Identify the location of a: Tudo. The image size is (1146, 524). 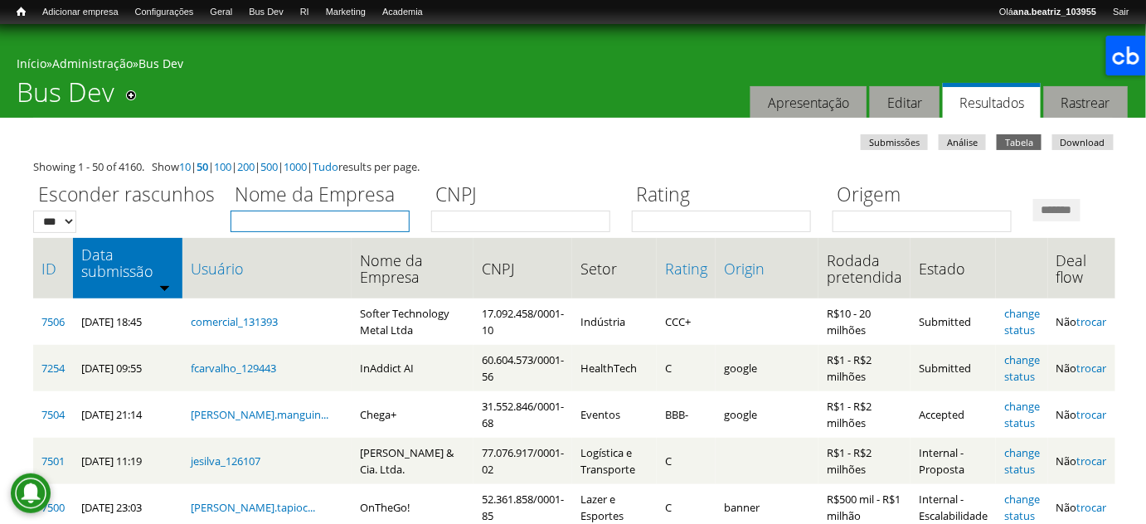
(325, 167).